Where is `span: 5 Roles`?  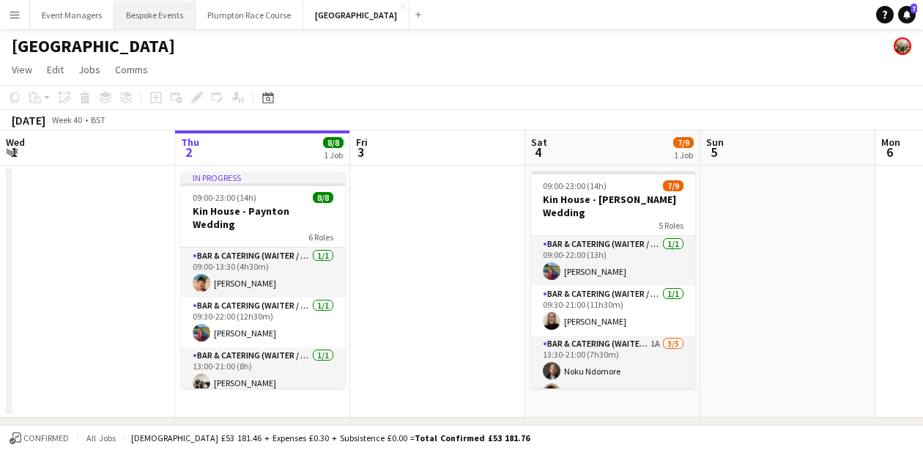
span: 5 Roles is located at coordinates (671, 225).